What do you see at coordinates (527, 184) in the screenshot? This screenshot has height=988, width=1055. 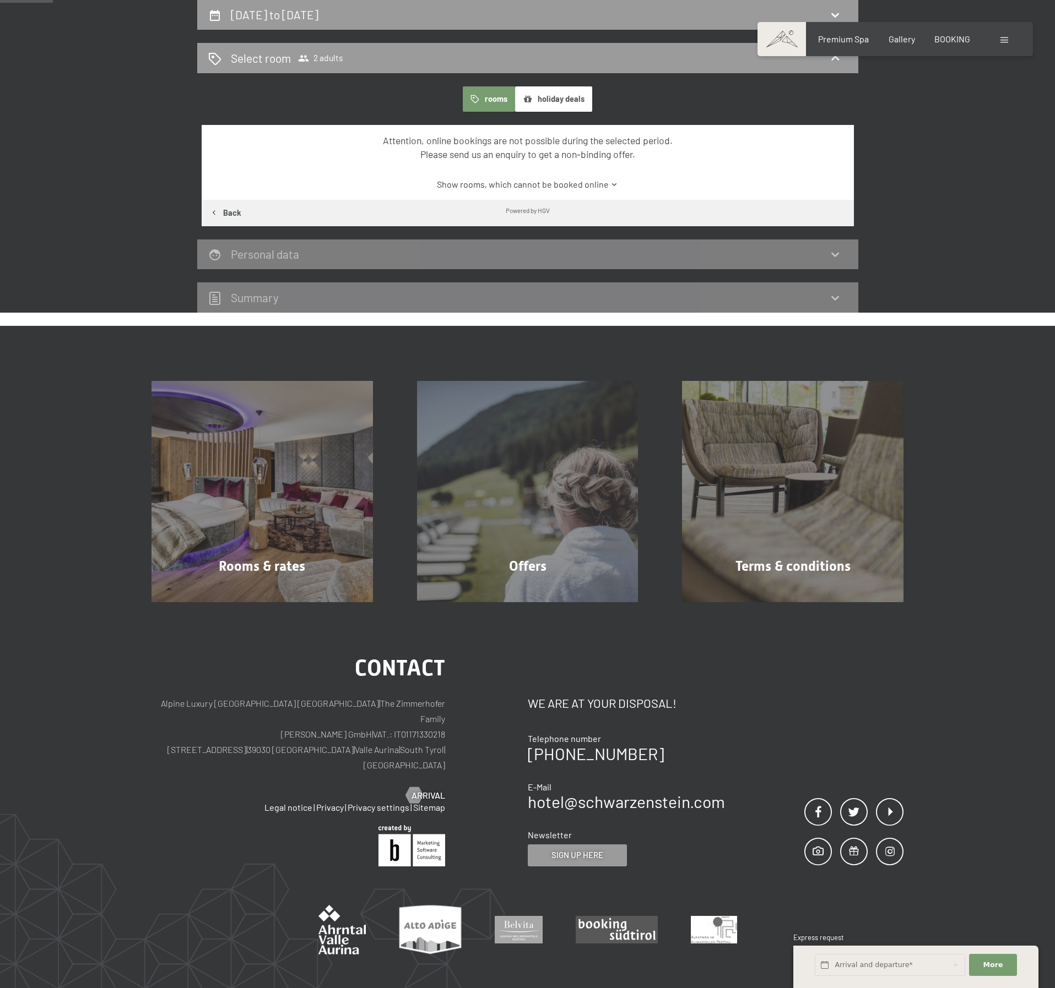 I see `a: Show rooms, which cannot be booked online` at bounding box center [527, 184].